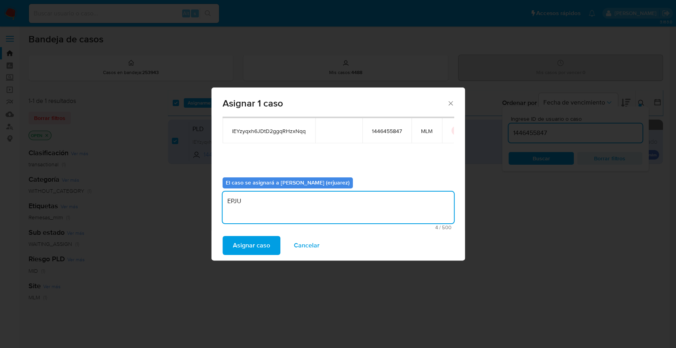 This screenshot has width=676, height=348. I want to click on button: icon-button, so click(457, 131).